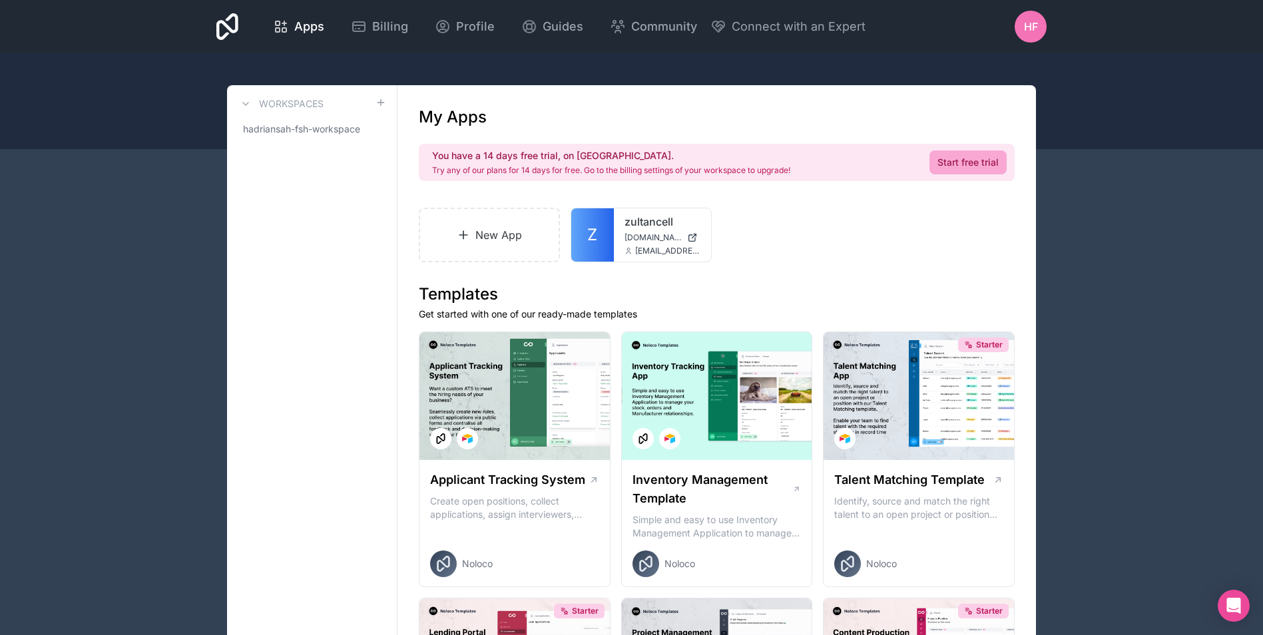 The width and height of the screenshot is (1263, 635). What do you see at coordinates (713, 490) in the screenshot?
I see `h1: Inventory Management Template` at bounding box center [713, 490].